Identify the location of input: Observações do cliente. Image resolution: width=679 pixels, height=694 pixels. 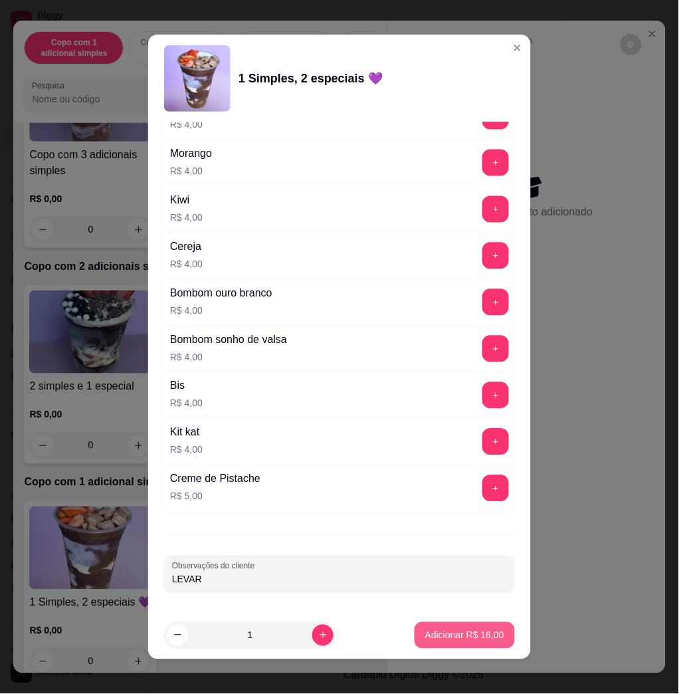
(340, 580).